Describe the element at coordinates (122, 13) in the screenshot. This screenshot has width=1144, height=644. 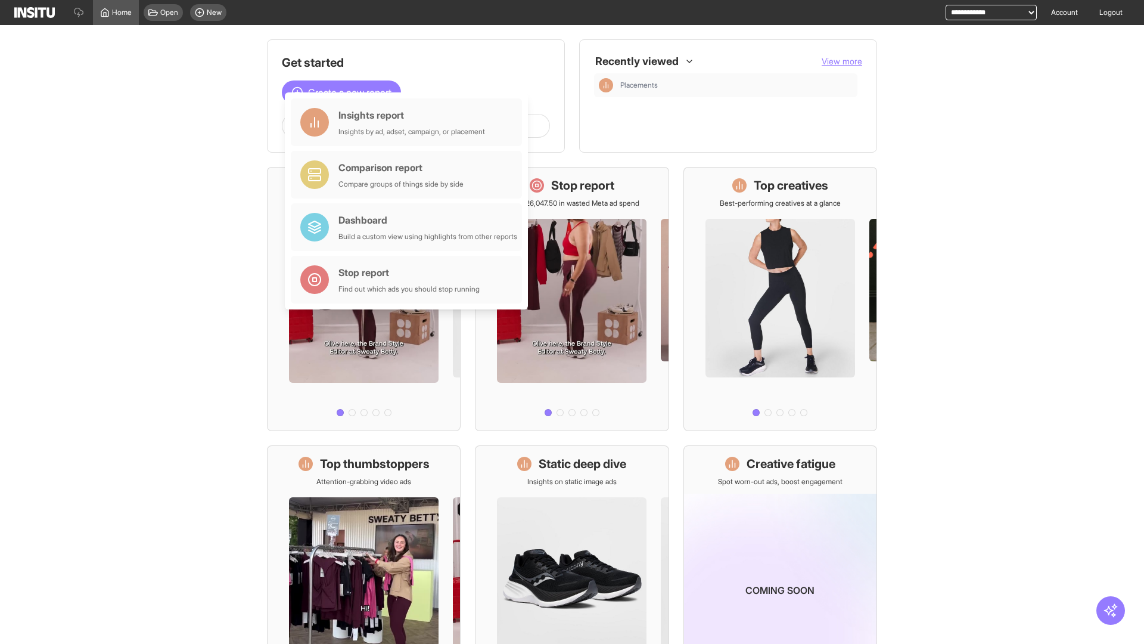
I see `span: Home` at that location.